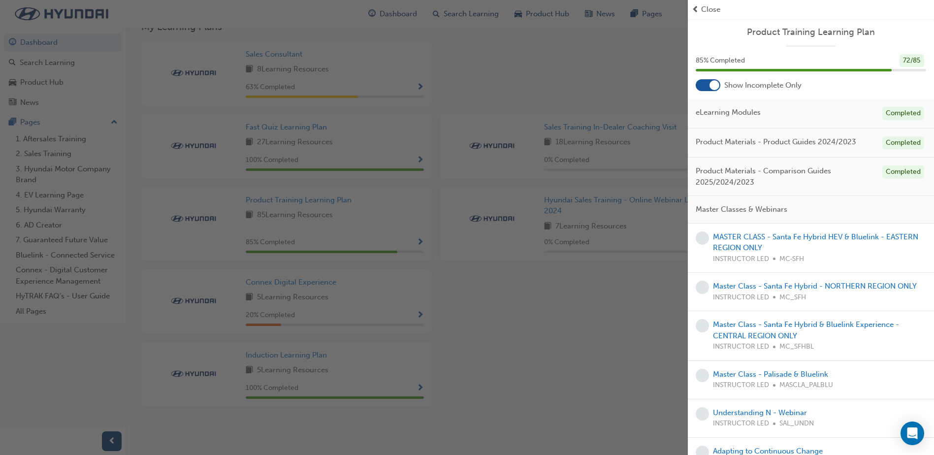  What do you see at coordinates (806, 385) in the screenshot?
I see `span: MASCLA_PALBLU` at bounding box center [806, 385].